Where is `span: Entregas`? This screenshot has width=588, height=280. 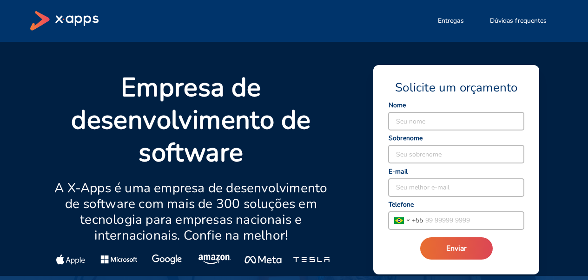
span: Entregas is located at coordinates (451, 21).